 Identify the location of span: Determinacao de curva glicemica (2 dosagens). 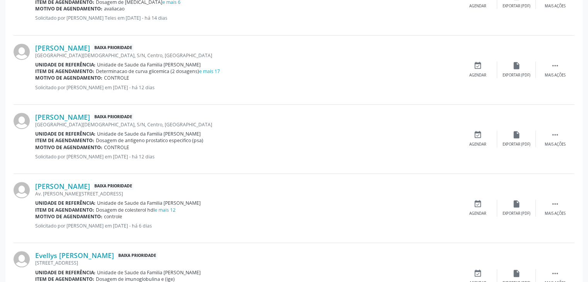
(158, 71).